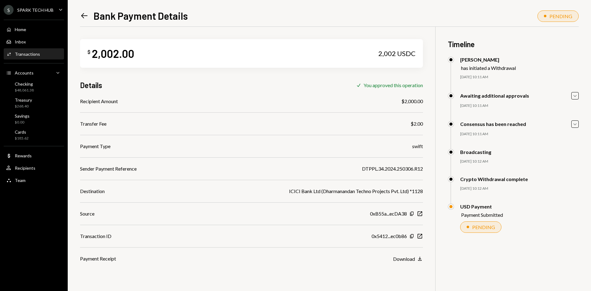 The image size is (591, 291). Describe the element at coordinates (27, 54) in the screenshot. I see `div: Transactions` at that location.